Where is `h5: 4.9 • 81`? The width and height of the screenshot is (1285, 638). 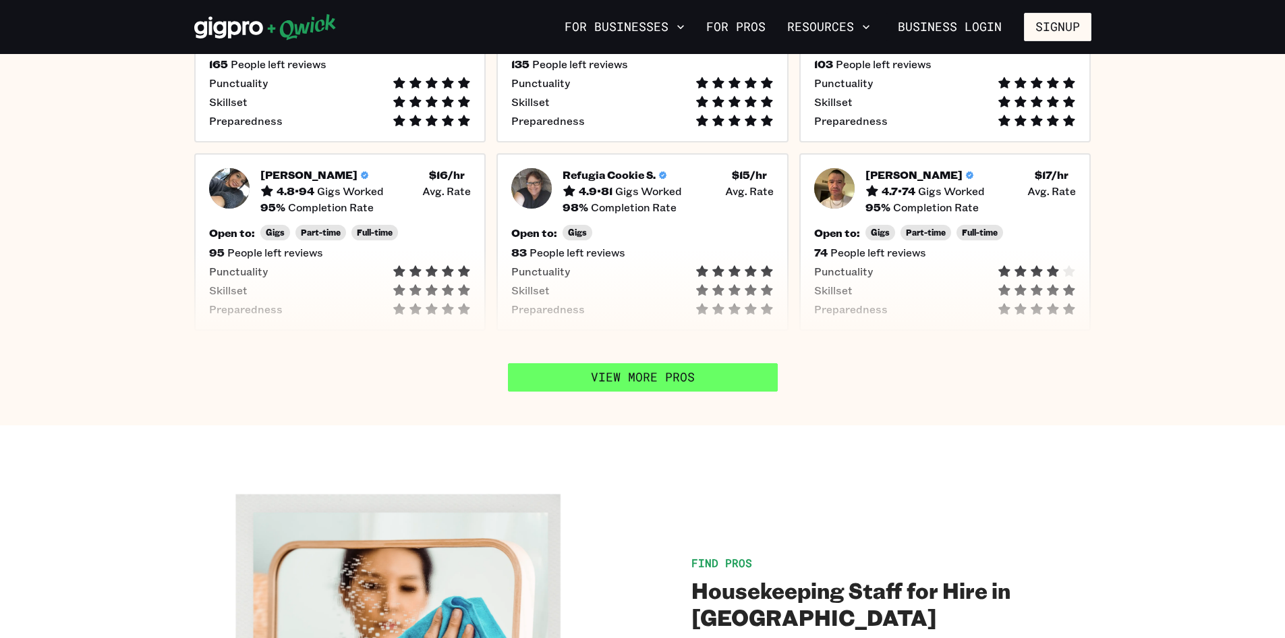
h5: 4.9 • 81 is located at coordinates (596, 191).